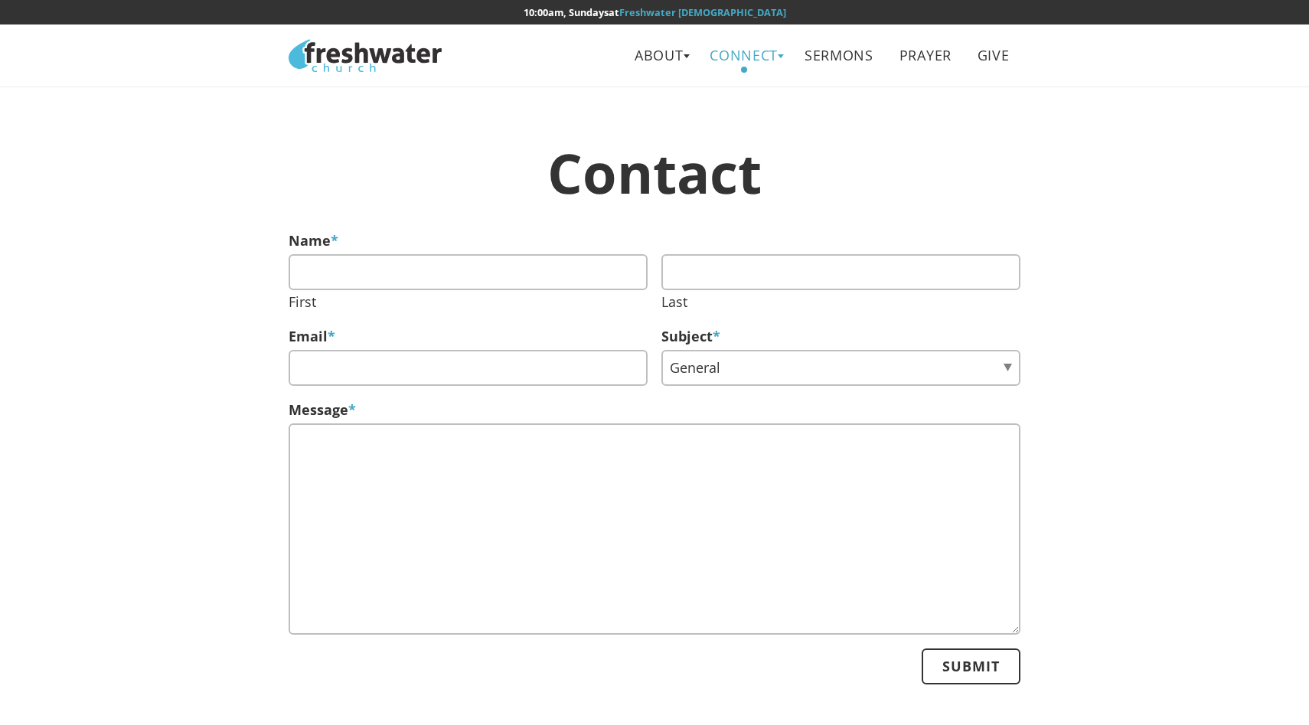 Image resolution: width=1309 pixels, height=725 pixels. Describe the element at coordinates (970, 666) in the screenshot. I see `input: Submit` at that location.